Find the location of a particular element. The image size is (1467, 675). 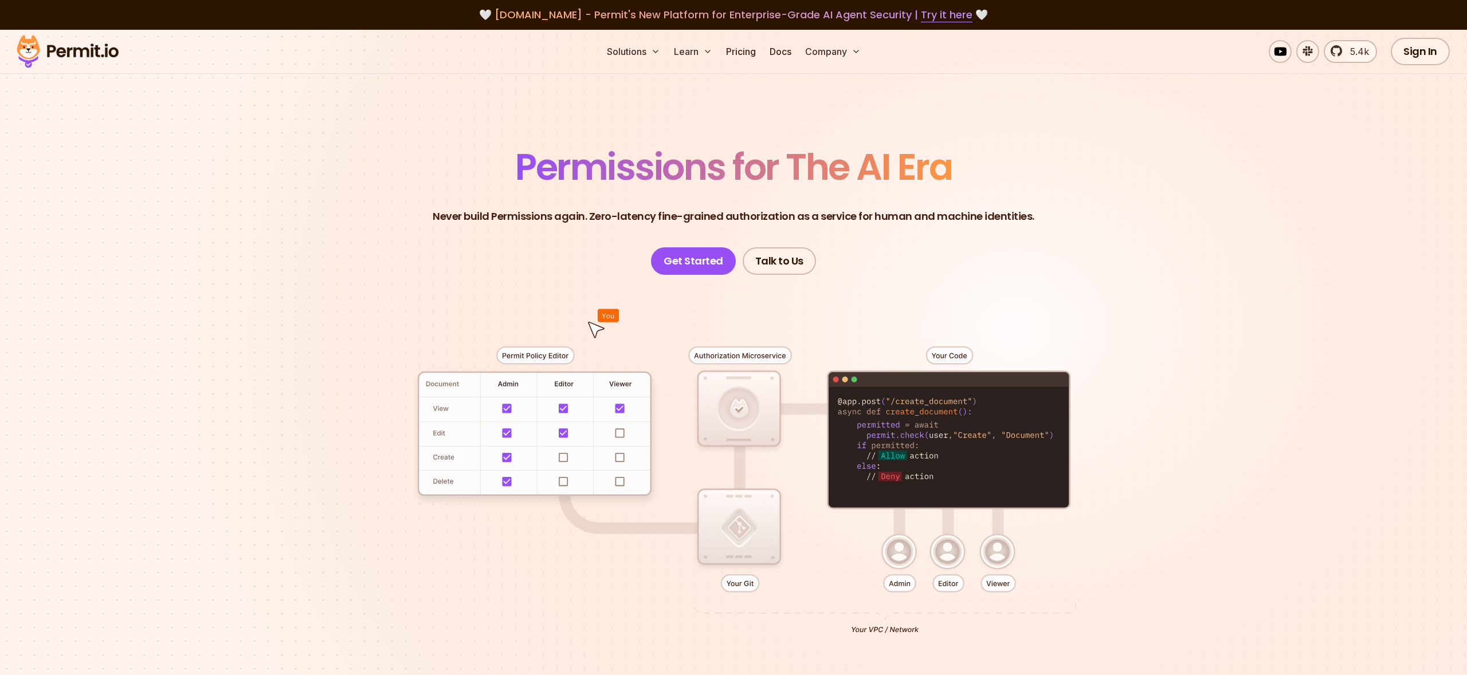

span: Permissions for The AI Era is located at coordinates (733, 167).